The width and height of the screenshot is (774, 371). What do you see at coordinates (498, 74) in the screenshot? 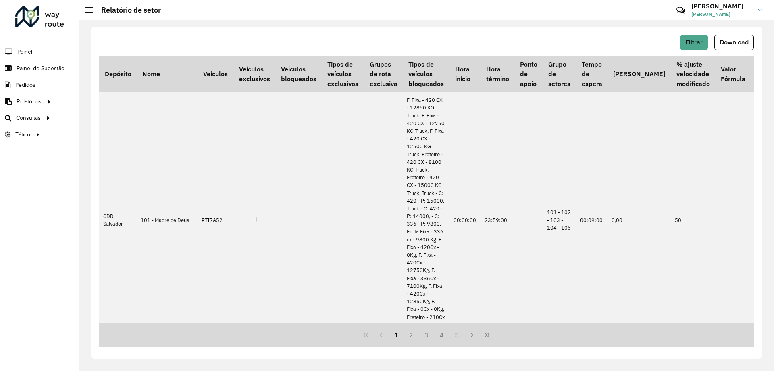
I see `th: Hora término` at bounding box center [498, 74].